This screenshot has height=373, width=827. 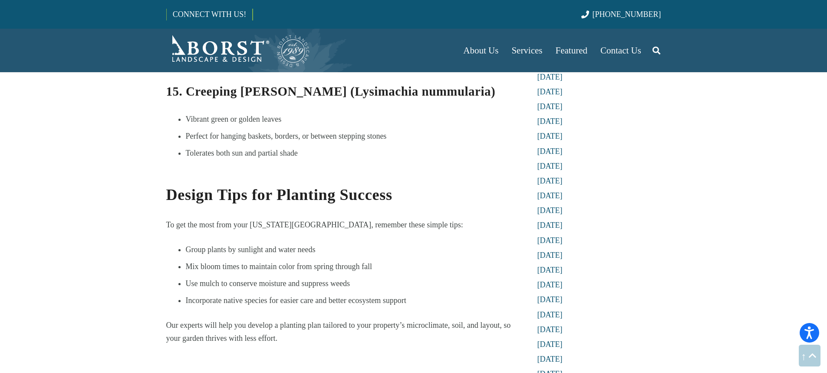 I want to click on span: Featured, so click(x=572, y=50).